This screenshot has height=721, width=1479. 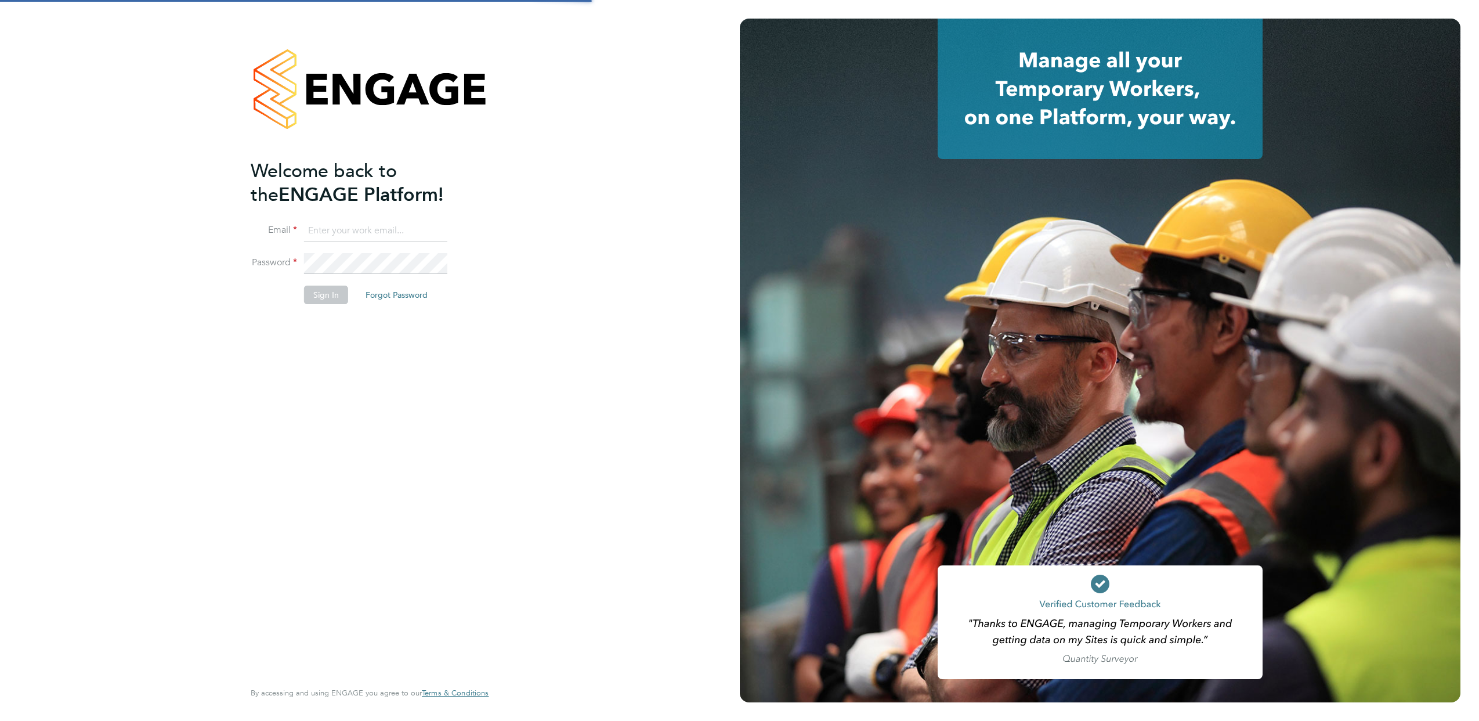 I want to click on button: Sign In, so click(x=326, y=295).